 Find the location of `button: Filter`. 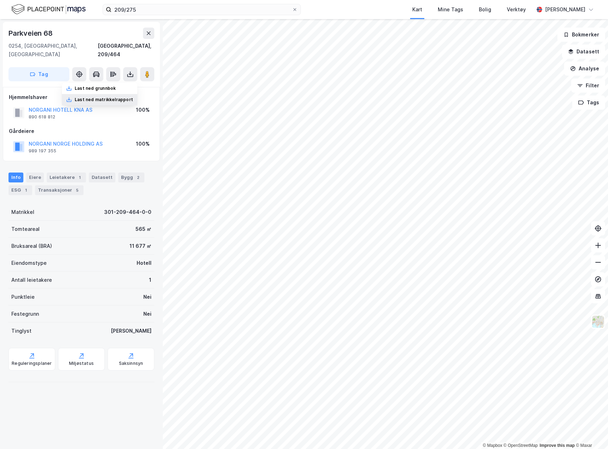

button: Filter is located at coordinates (588, 86).